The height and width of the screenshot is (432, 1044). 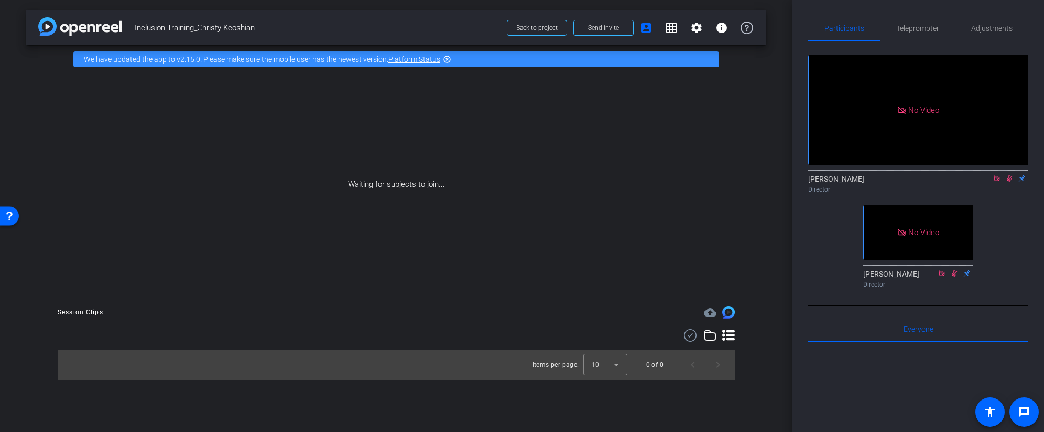 I want to click on span: Back to project, so click(x=537, y=28).